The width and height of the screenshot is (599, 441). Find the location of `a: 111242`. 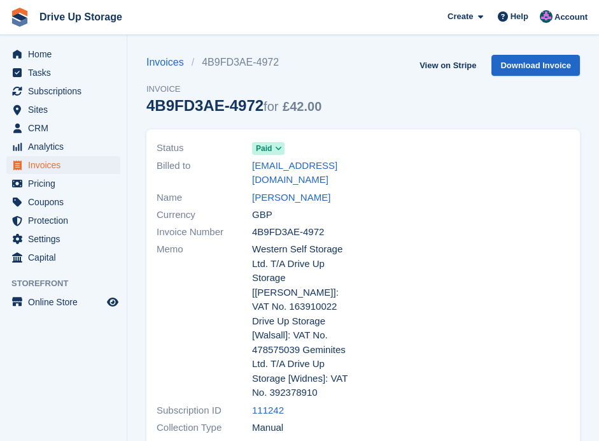

a: 111242 is located at coordinates (268, 410).